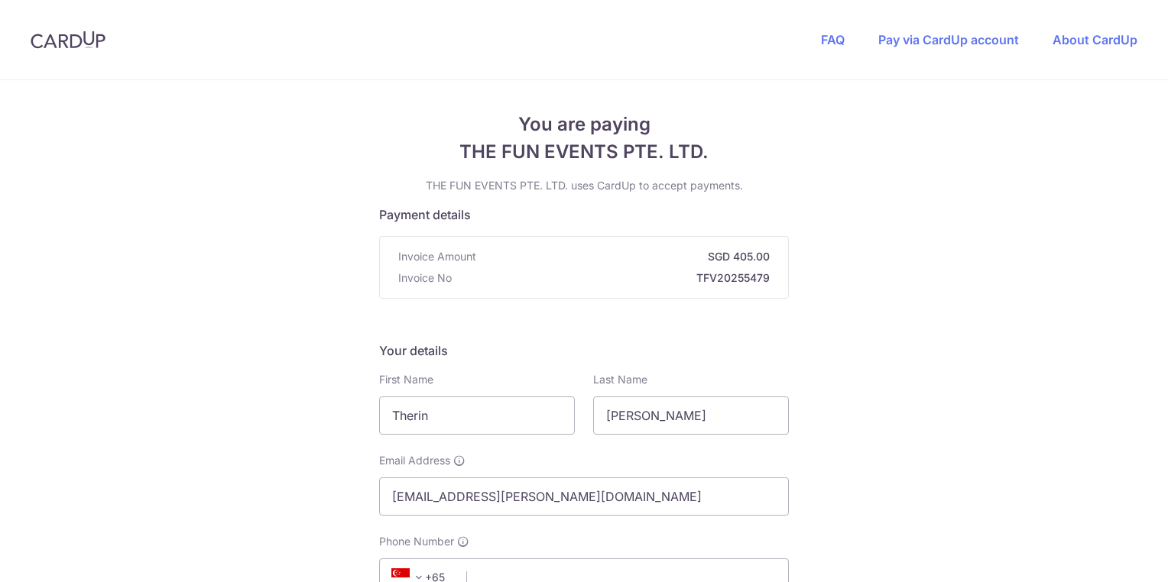  What do you see at coordinates (68, 40) in the screenshot?
I see `img: CardUp` at bounding box center [68, 40].